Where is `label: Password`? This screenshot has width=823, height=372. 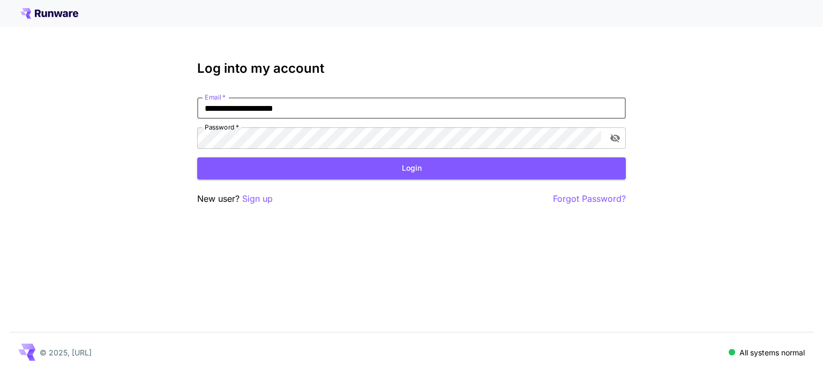 label: Password is located at coordinates (222, 127).